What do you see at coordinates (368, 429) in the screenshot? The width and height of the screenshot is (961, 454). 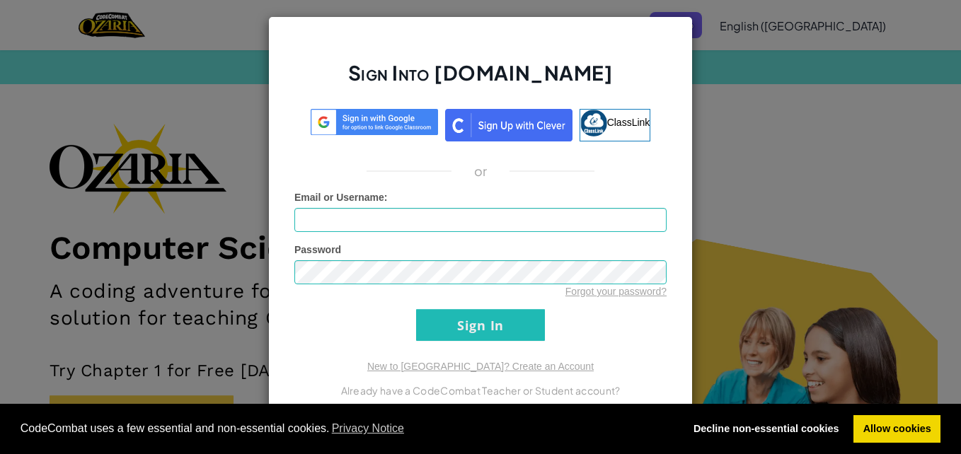 I see `a: learn more about cookies` at bounding box center [368, 429].